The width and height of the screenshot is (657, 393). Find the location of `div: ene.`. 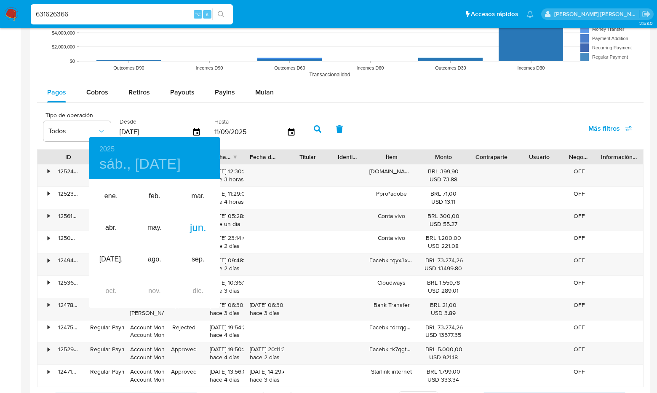

div: ene. is located at coordinates (111, 196).